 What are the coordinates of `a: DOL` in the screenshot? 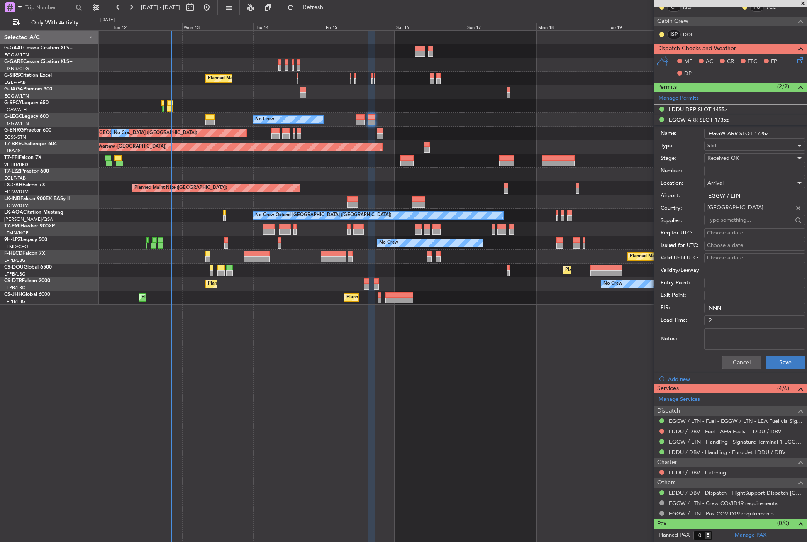 It's located at (692, 34).